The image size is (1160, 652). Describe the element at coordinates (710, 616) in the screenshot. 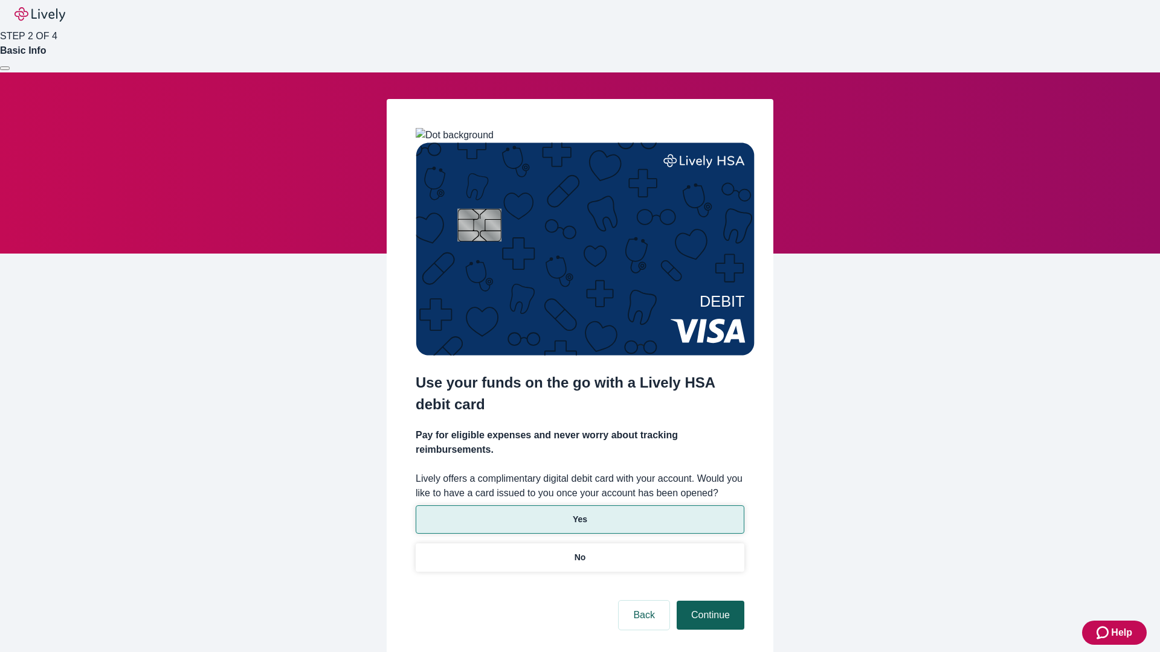

I see `button: Continue` at that location.